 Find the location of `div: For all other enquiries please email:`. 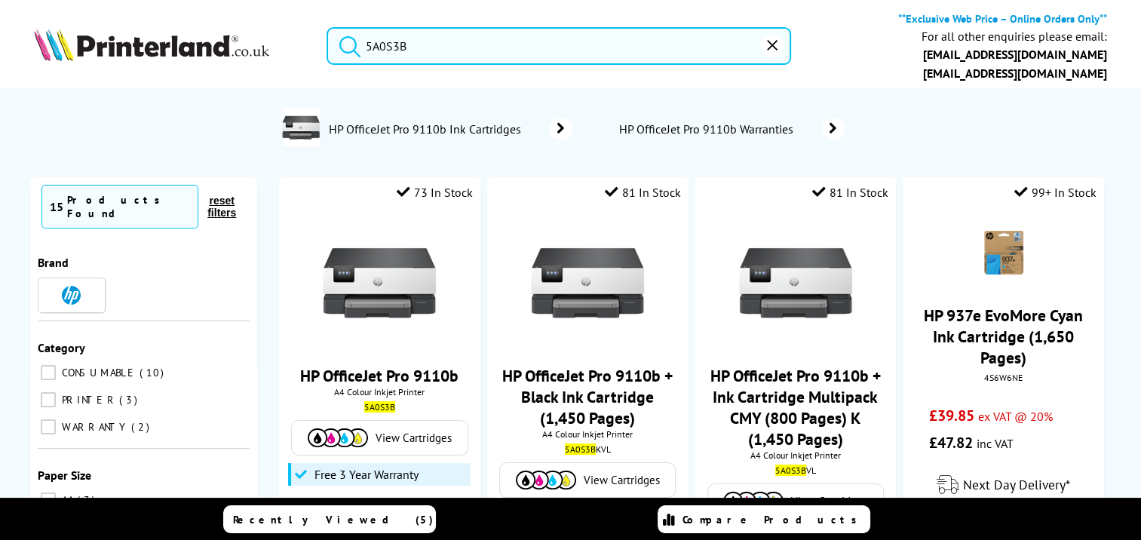

div: For all other enquiries please email: is located at coordinates (1015, 36).